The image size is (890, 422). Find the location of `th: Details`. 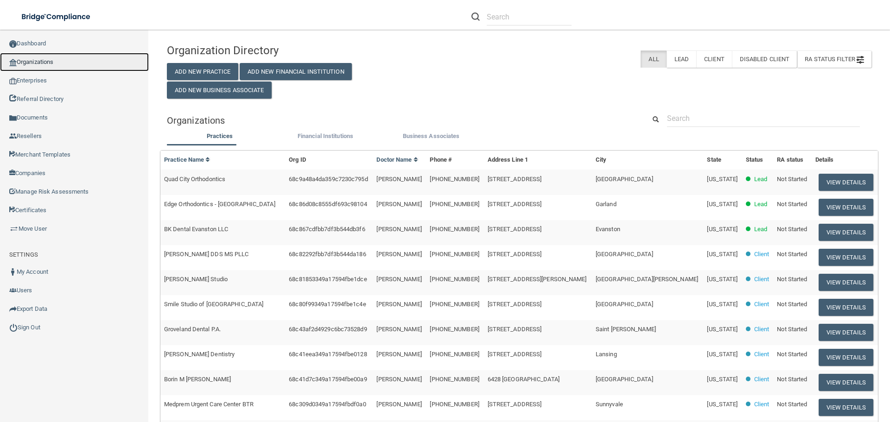

th: Details is located at coordinates (845, 160).